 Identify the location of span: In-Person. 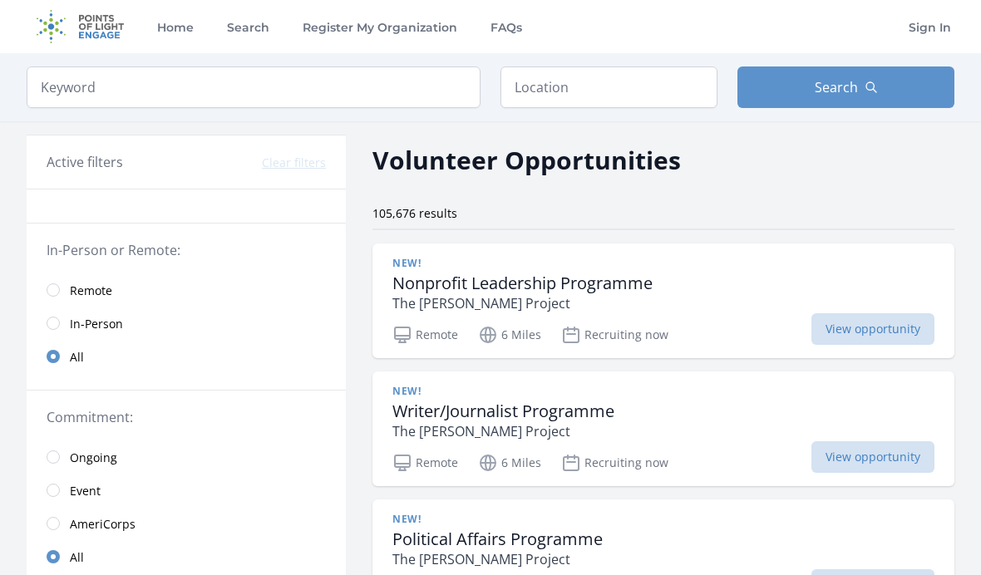
(96, 324).